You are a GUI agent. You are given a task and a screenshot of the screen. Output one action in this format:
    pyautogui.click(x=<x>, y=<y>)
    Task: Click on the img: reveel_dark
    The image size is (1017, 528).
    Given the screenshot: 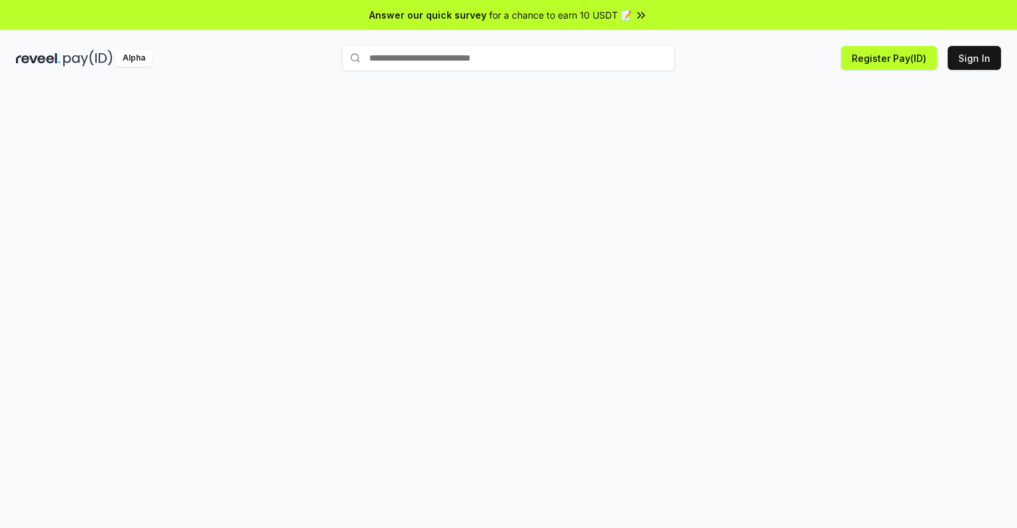 What is the action you would take?
    pyautogui.click(x=38, y=58)
    